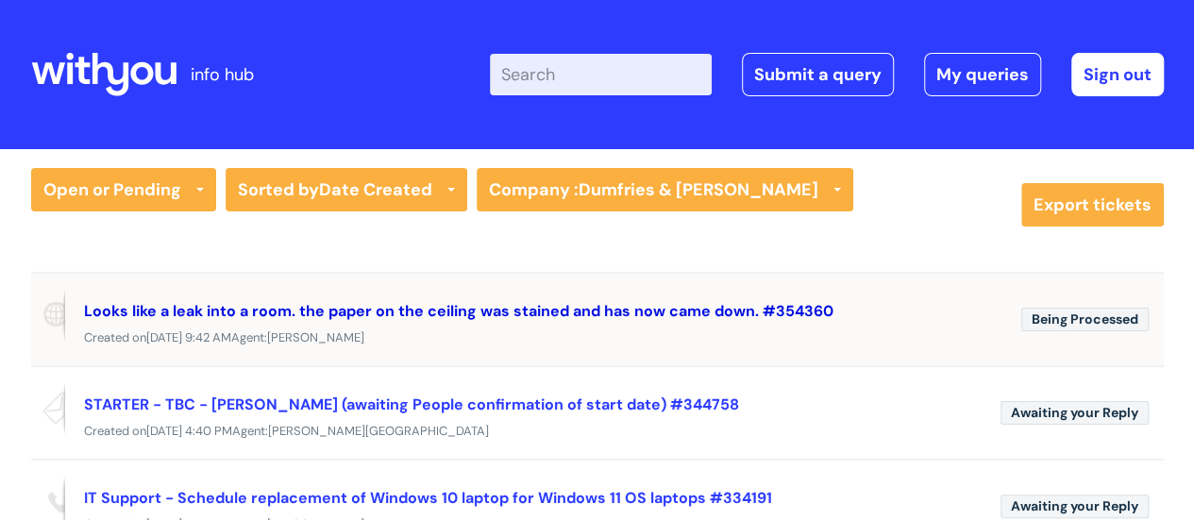 The height and width of the screenshot is (520, 1194). I want to click on b: Date Created, so click(376, 190).